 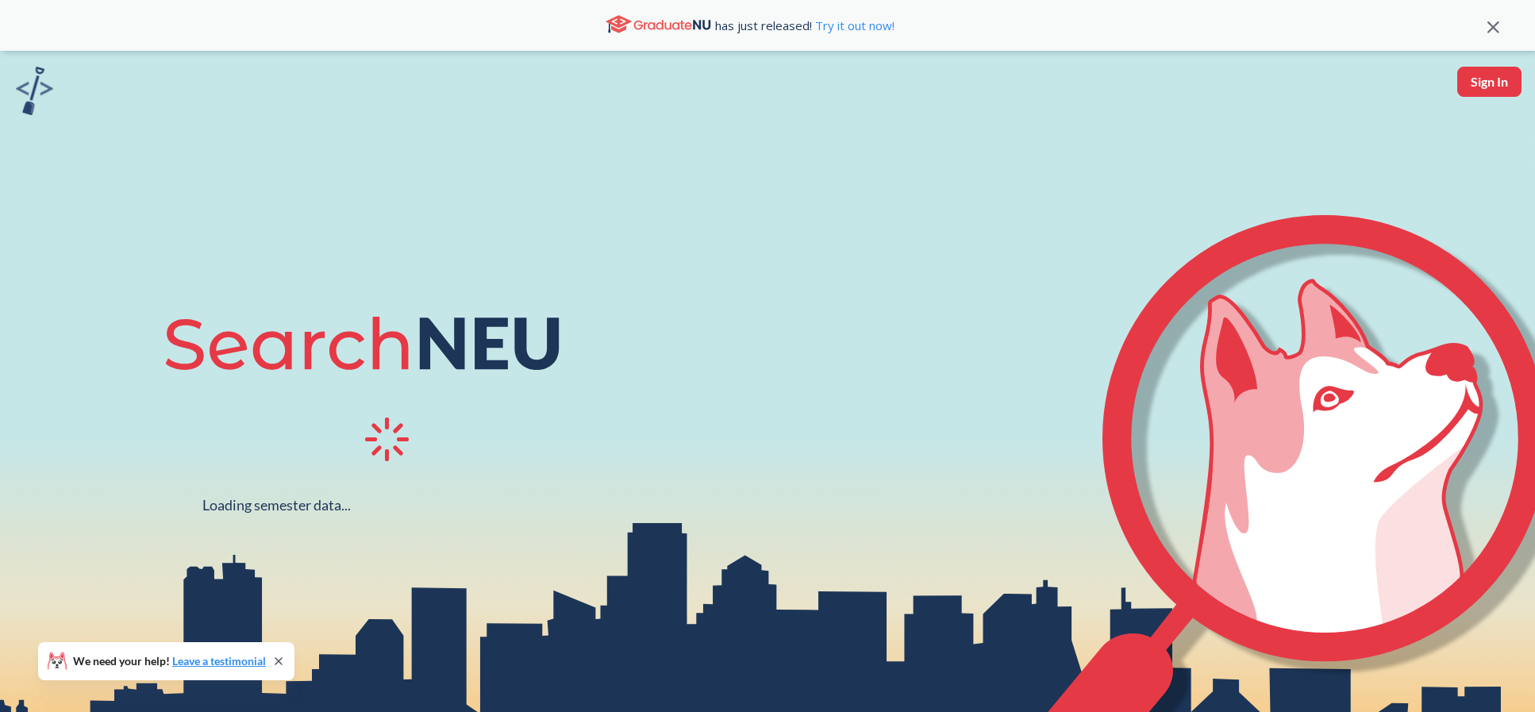 I want to click on span: has just released!, so click(x=805, y=25).